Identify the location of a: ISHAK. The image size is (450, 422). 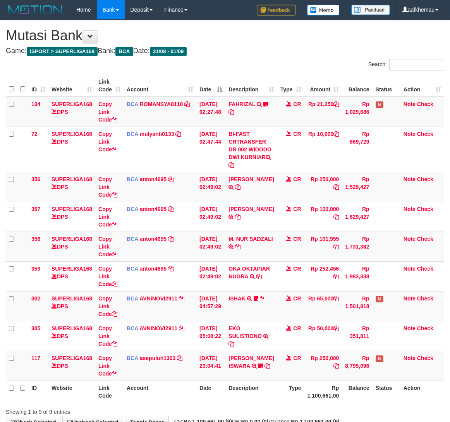
(237, 299).